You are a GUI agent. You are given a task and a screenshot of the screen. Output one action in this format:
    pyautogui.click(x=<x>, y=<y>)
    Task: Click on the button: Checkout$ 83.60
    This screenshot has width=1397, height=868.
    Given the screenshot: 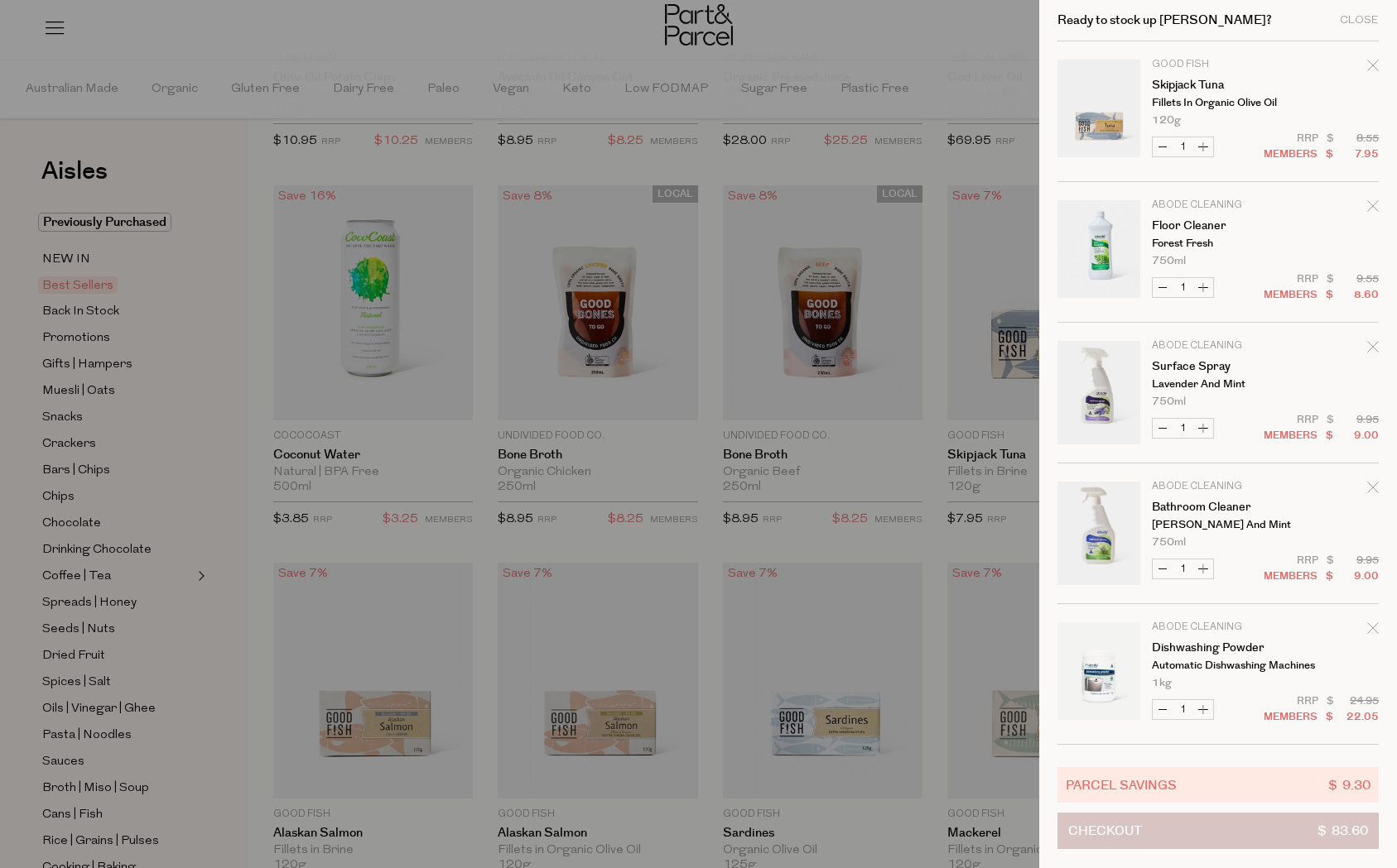 What is the action you would take?
    pyautogui.click(x=1218, y=831)
    